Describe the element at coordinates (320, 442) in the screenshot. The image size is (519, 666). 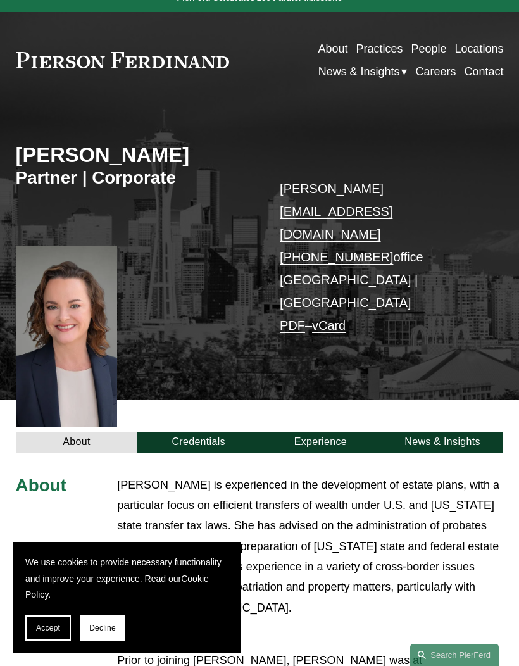
I see `a: Experience` at that location.